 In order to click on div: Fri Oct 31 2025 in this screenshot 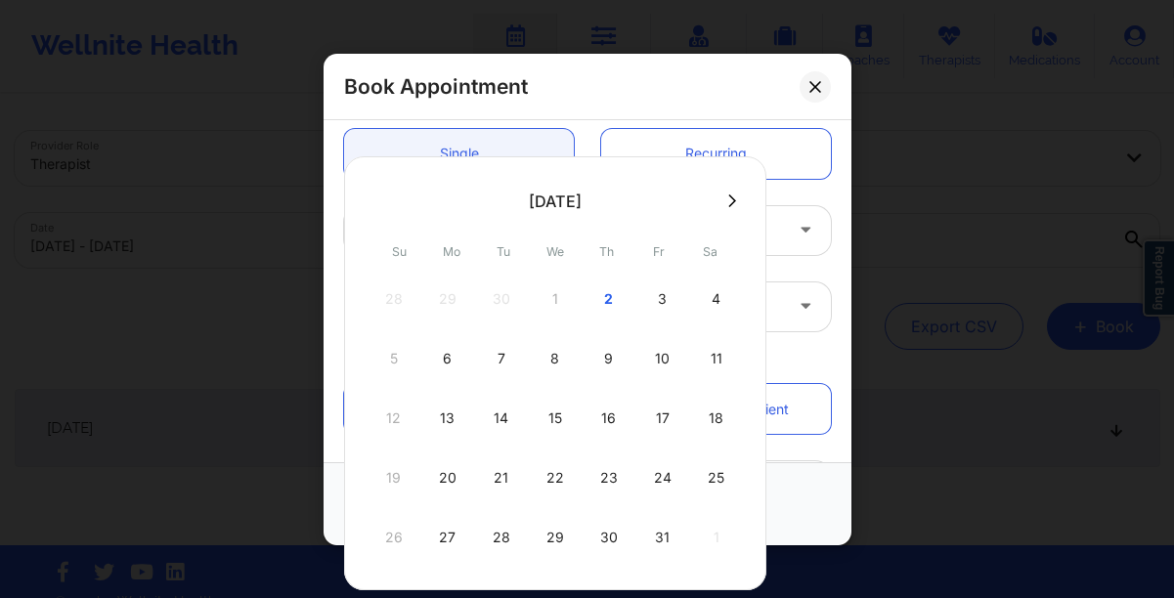, I will do `click(663, 538)`.